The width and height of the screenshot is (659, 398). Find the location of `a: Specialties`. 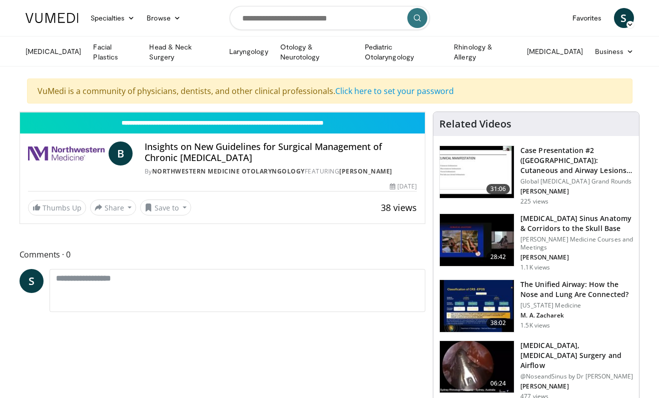

a: Specialties is located at coordinates (113, 18).